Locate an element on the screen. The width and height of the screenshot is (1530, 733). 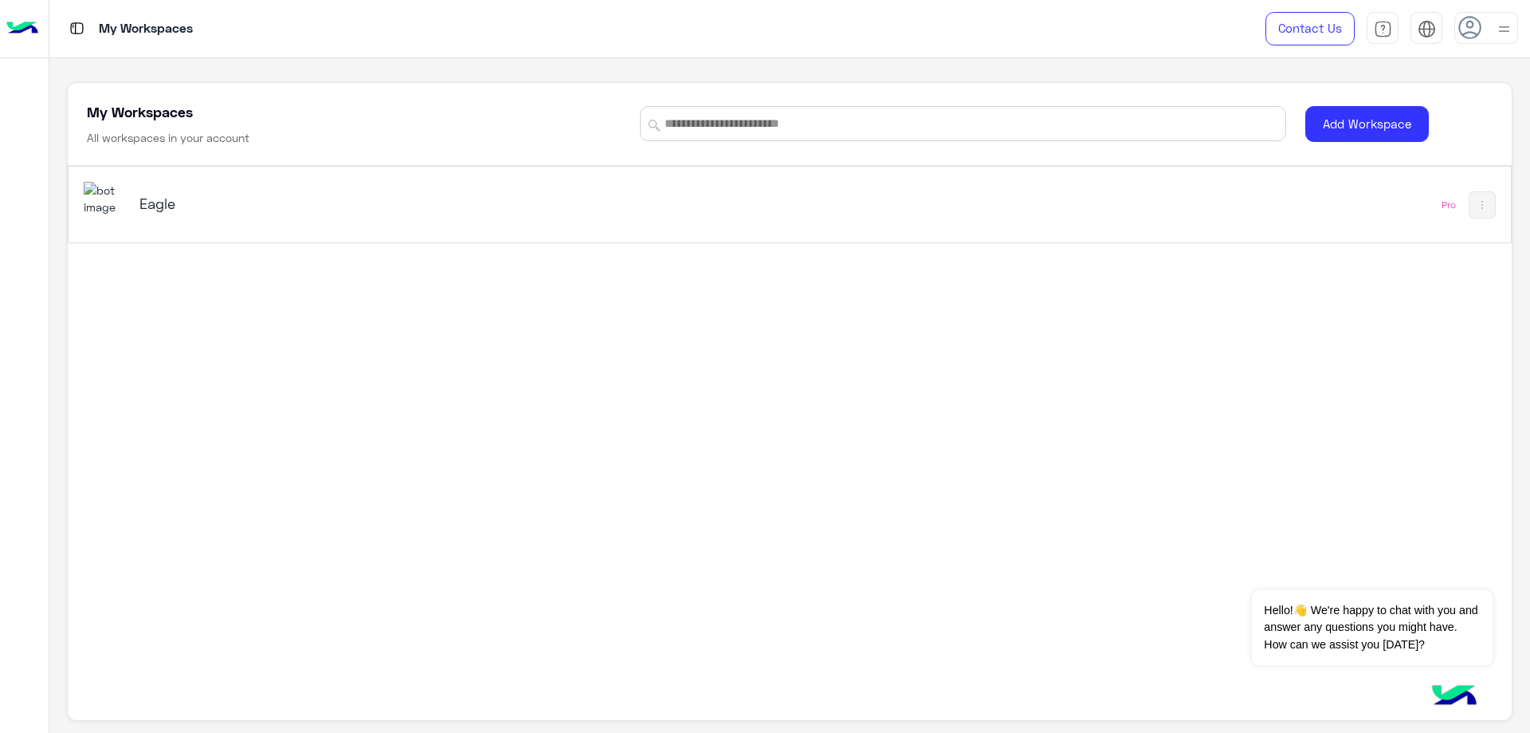
img: profile is located at coordinates (1504, 29).